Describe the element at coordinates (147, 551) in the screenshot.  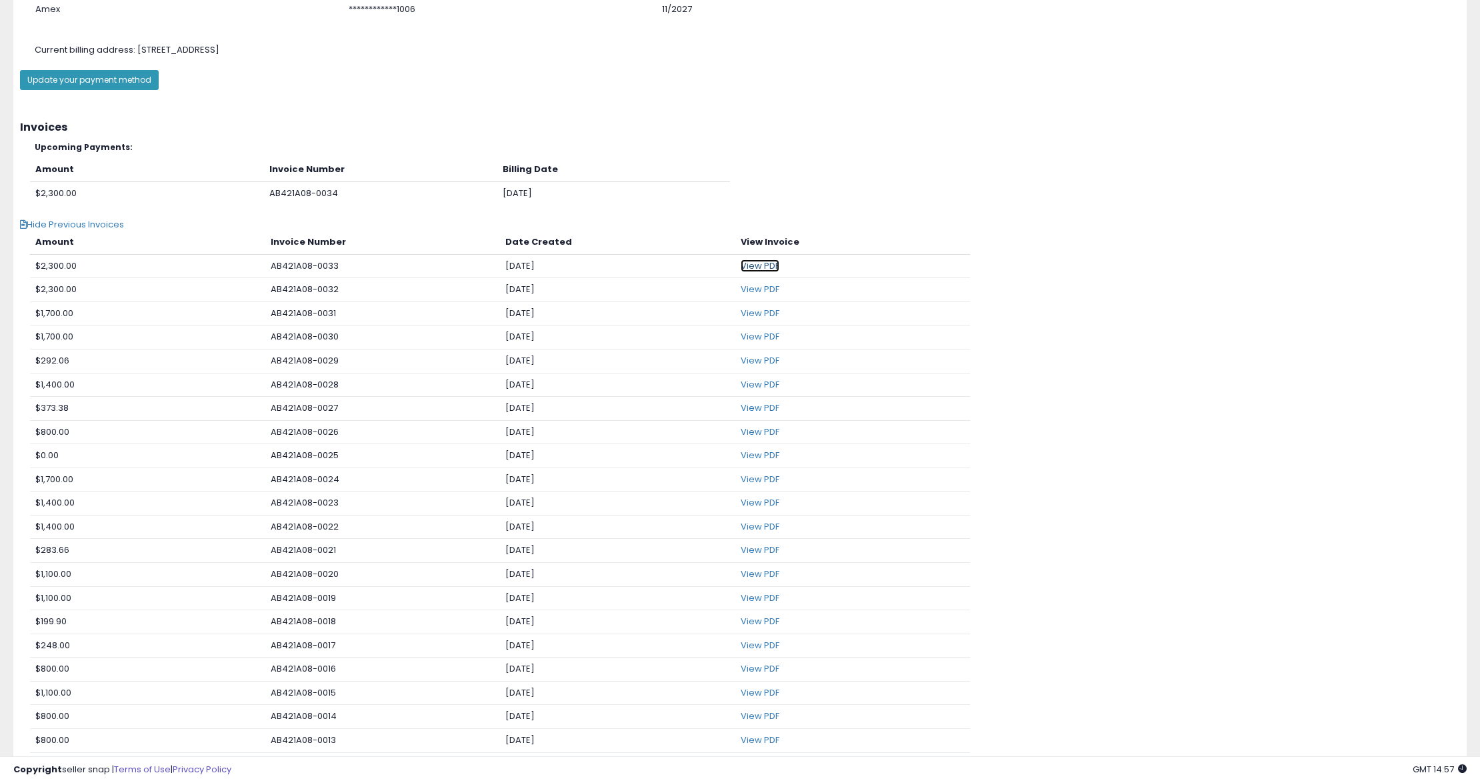
I see `td: $283.66` at that location.